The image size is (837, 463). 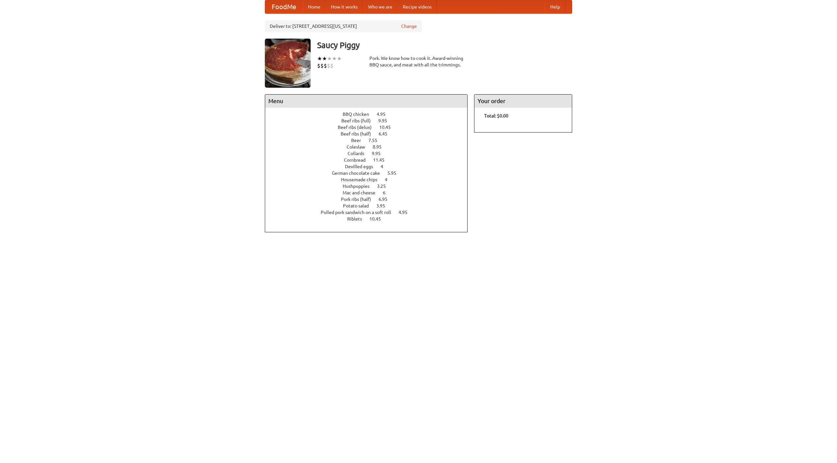 I want to click on span: Pork ribs (half), so click(x=359, y=199).